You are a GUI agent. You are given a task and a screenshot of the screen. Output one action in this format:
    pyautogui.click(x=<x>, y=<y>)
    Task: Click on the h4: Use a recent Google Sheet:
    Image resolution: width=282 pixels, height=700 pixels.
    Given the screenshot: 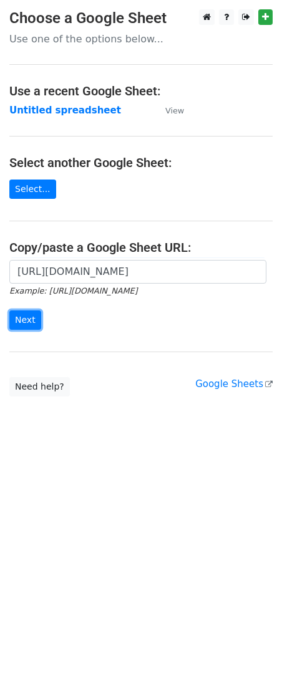 What is the action you would take?
    pyautogui.click(x=141, y=91)
    